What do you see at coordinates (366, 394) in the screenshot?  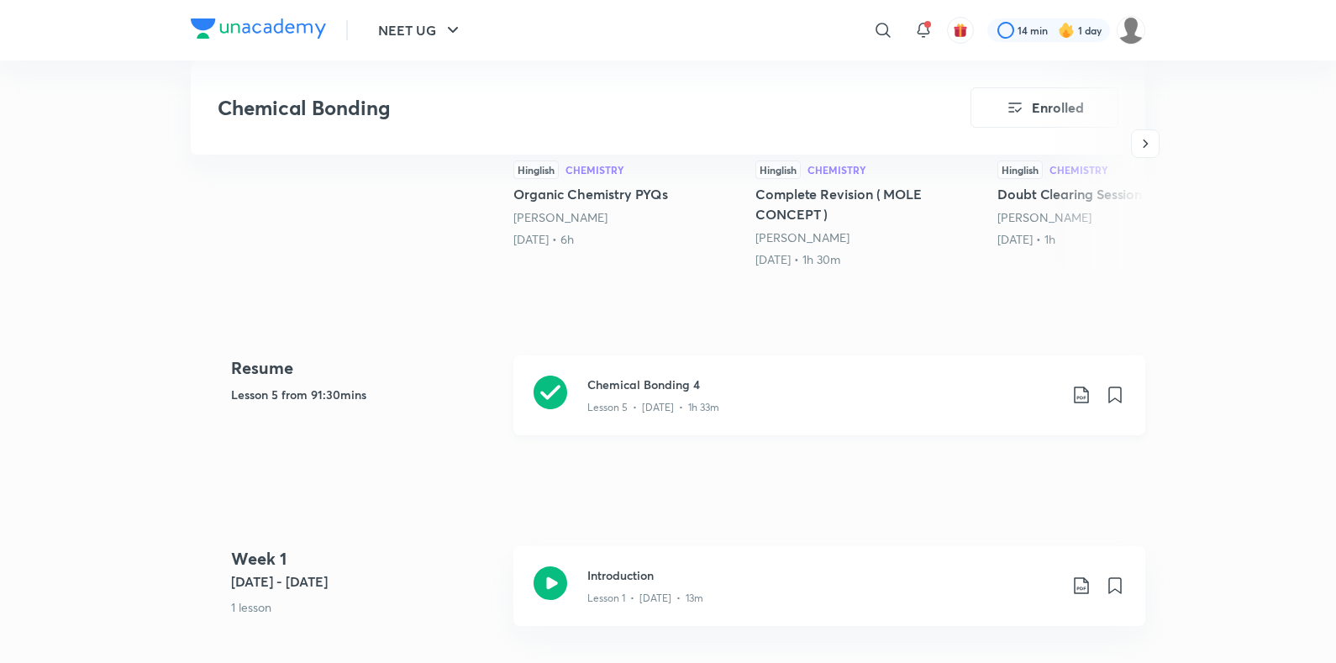 I see `h5: Lesson 5 from 91:30mins` at bounding box center [366, 394].